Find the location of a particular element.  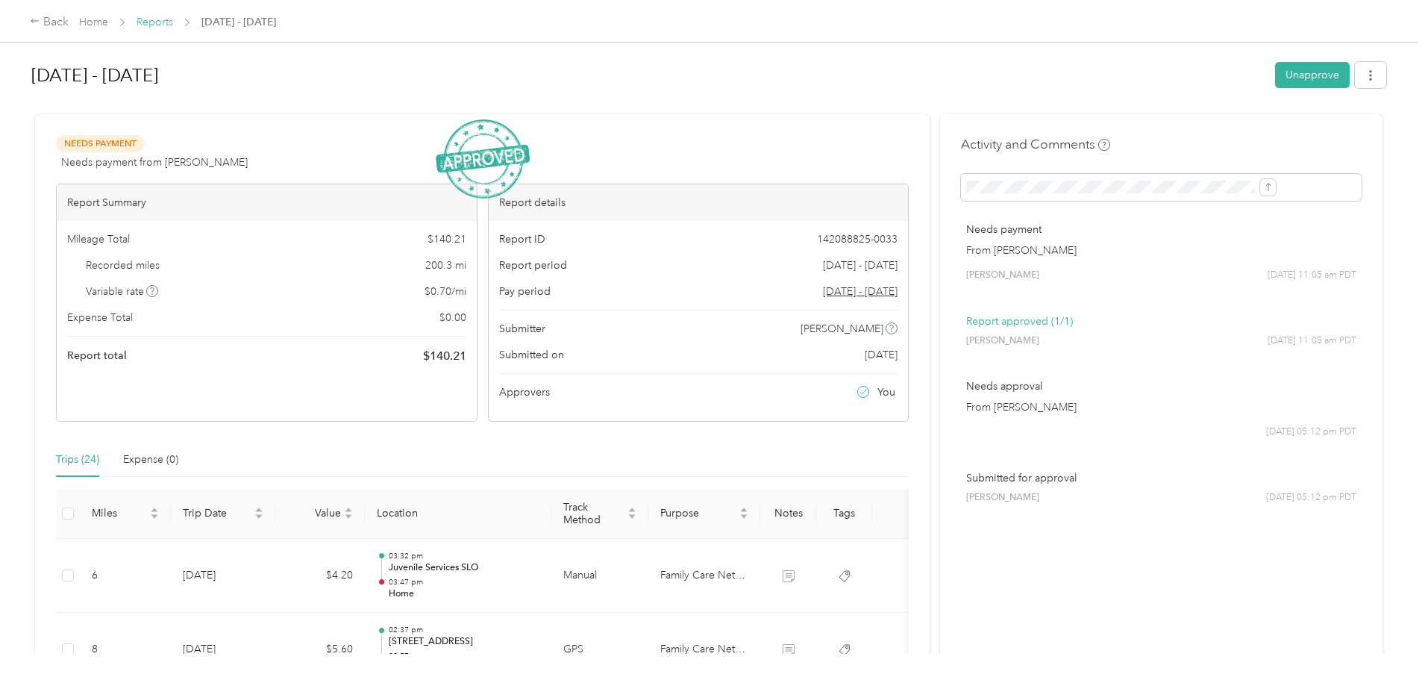

span: Report period is located at coordinates (533, 265).